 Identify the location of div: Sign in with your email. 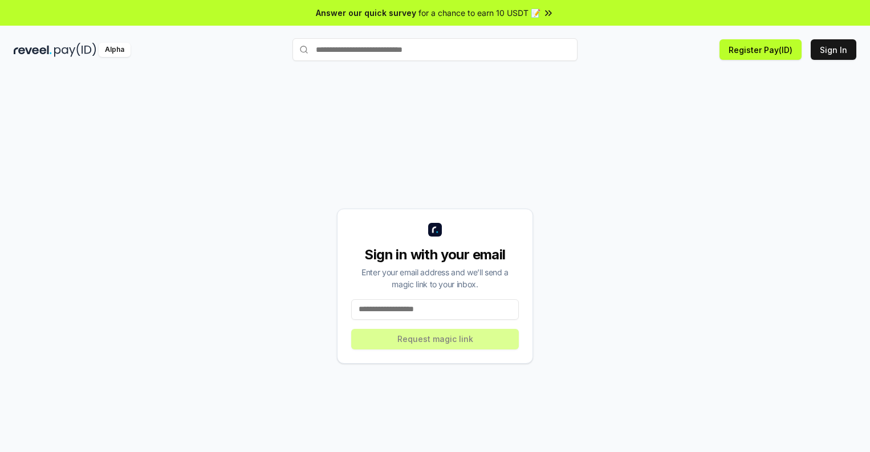
(435, 255).